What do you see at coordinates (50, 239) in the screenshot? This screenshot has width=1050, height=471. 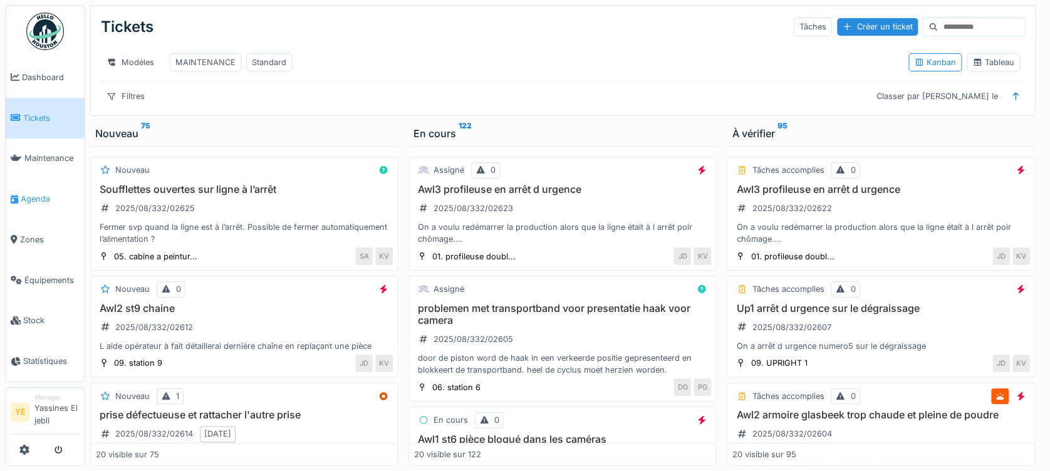 I see `span: Zones` at bounding box center [50, 239].